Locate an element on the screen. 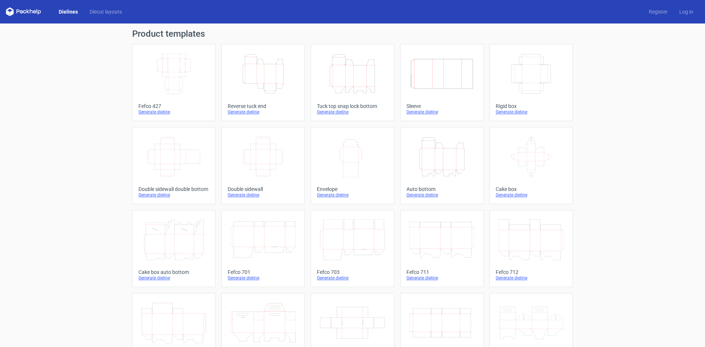  div: Cake box is located at coordinates (531, 189).